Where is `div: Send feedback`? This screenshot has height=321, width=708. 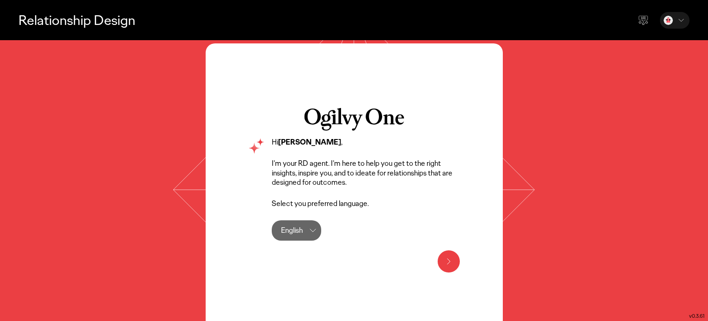 div: Send feedback is located at coordinates (643, 20).